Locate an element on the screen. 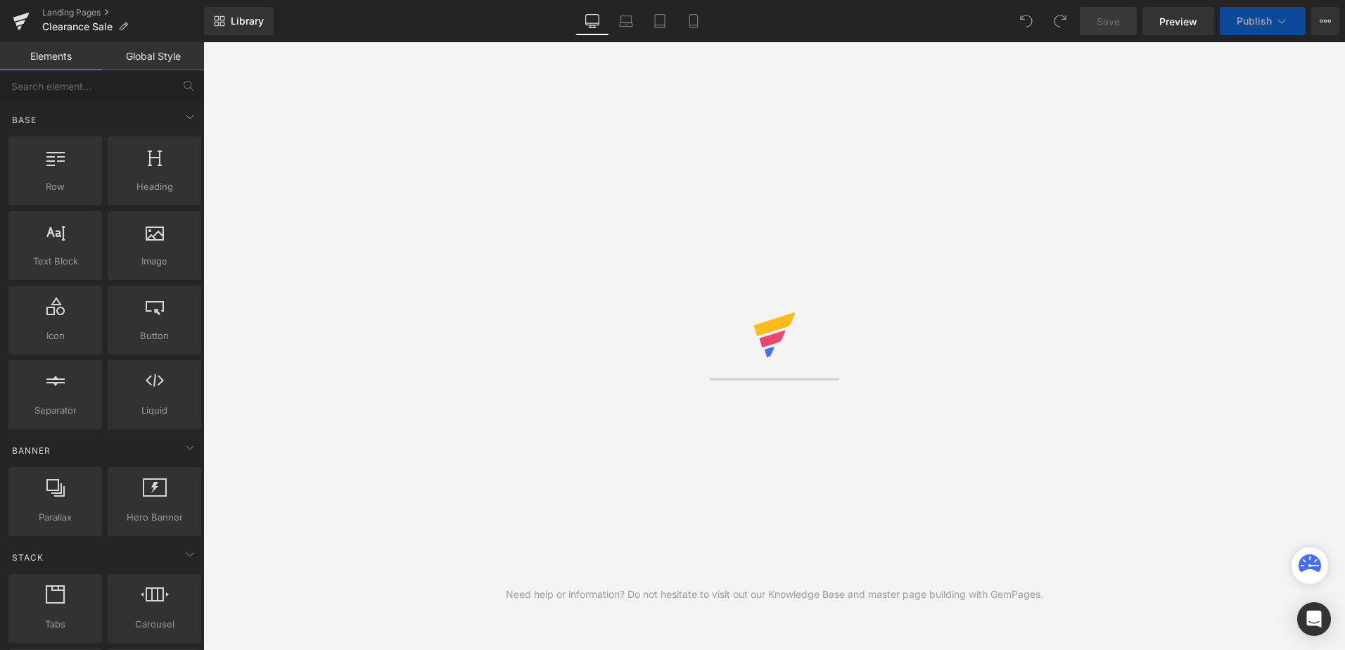 The width and height of the screenshot is (1345, 650). span: Hero Banner is located at coordinates (154, 517).